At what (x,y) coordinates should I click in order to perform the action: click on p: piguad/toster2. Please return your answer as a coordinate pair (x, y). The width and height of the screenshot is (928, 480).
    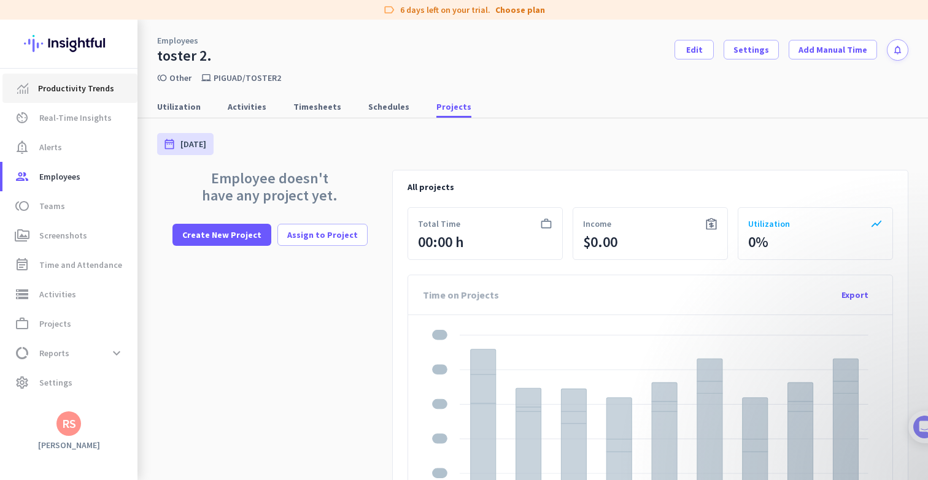
    Looking at the image, I should click on (247, 78).